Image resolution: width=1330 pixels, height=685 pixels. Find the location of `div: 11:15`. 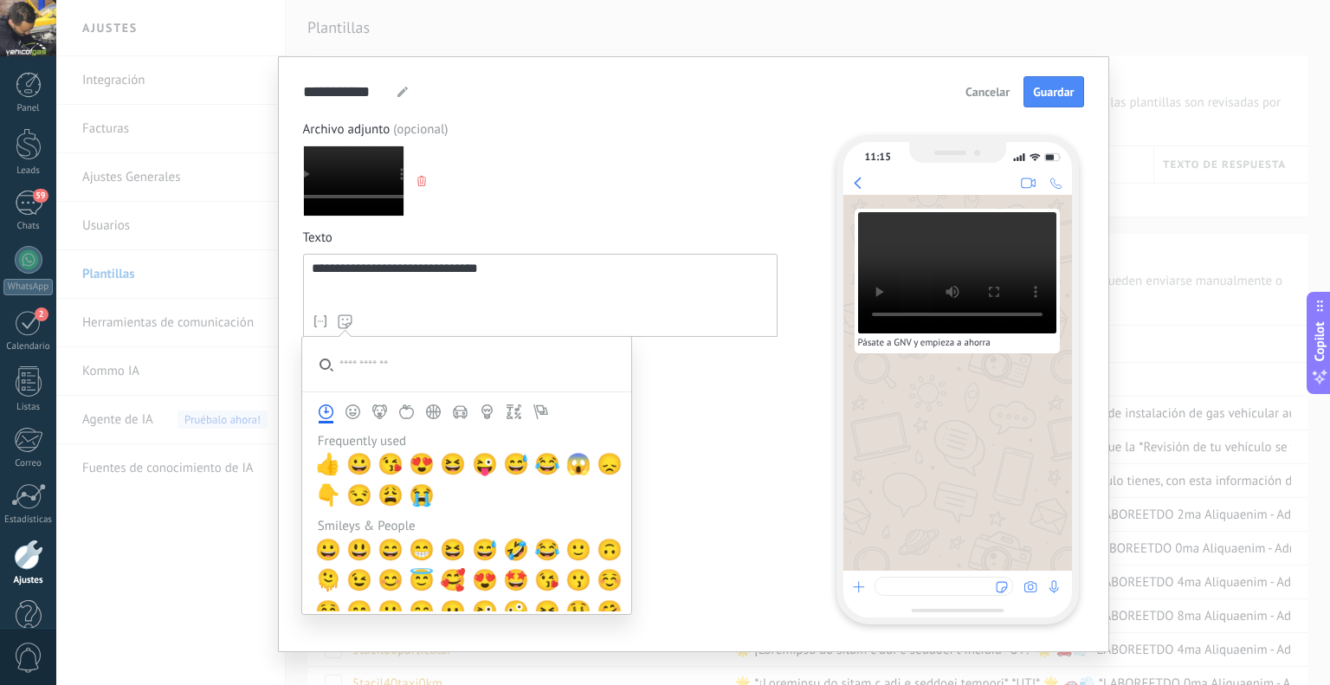

div: 11:15 is located at coordinates (878, 157).